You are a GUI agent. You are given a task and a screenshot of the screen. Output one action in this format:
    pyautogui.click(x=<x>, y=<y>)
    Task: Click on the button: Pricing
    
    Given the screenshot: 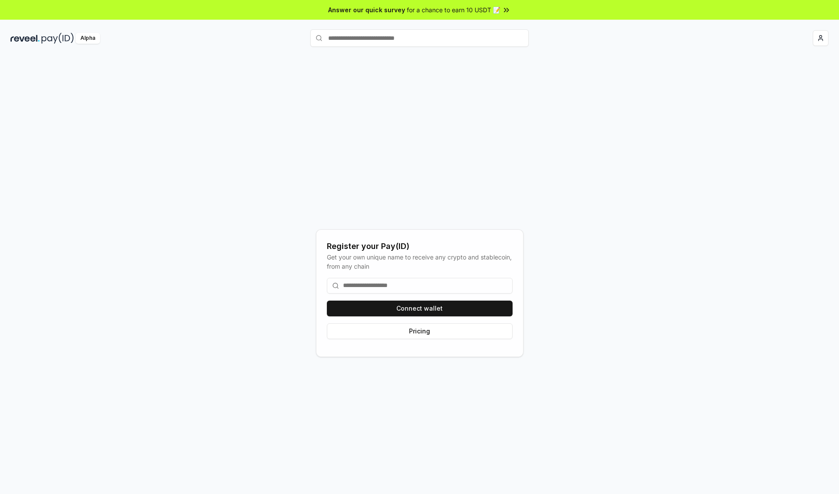 What is the action you would take?
    pyautogui.click(x=420, y=331)
    